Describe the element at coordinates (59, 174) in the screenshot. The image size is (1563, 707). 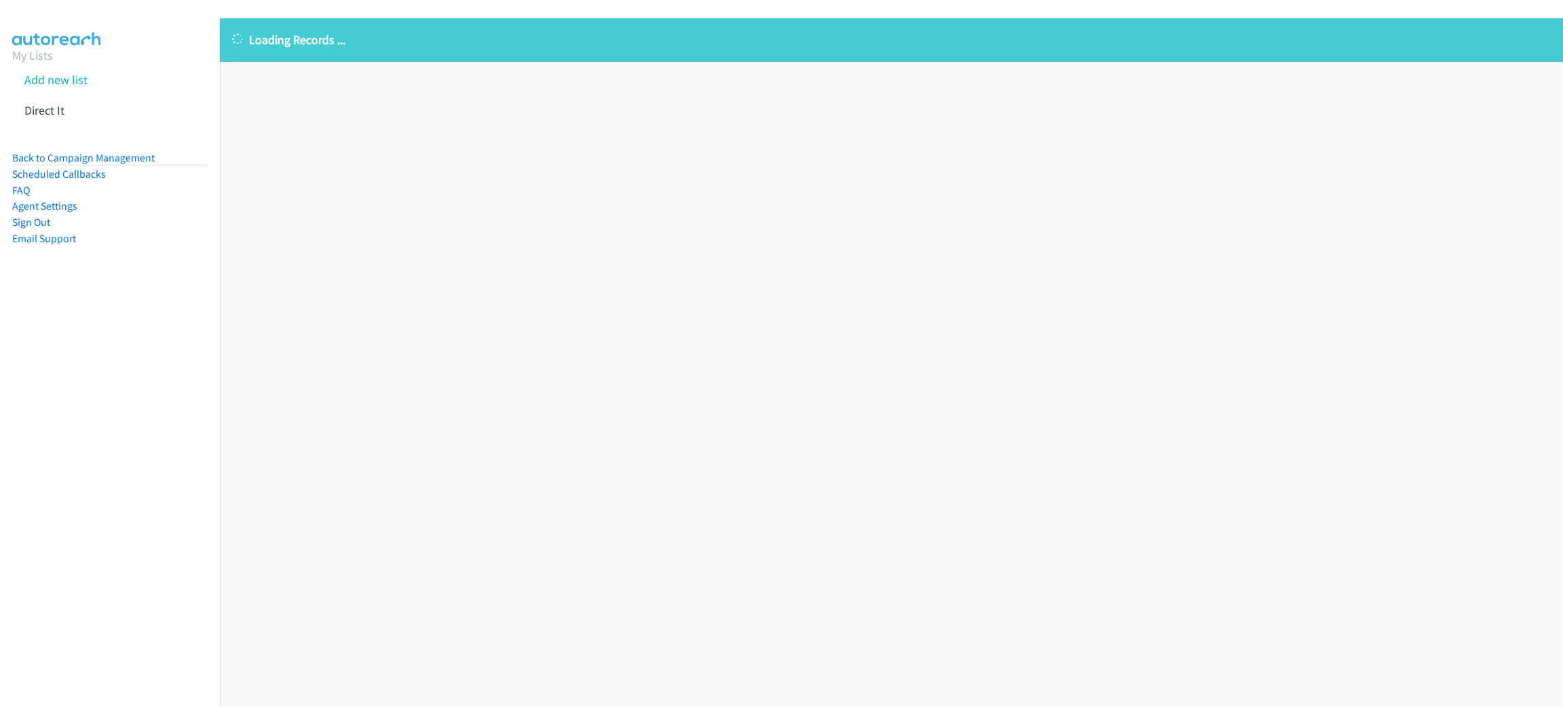
I see `a: Scheduled Callbacks` at that location.